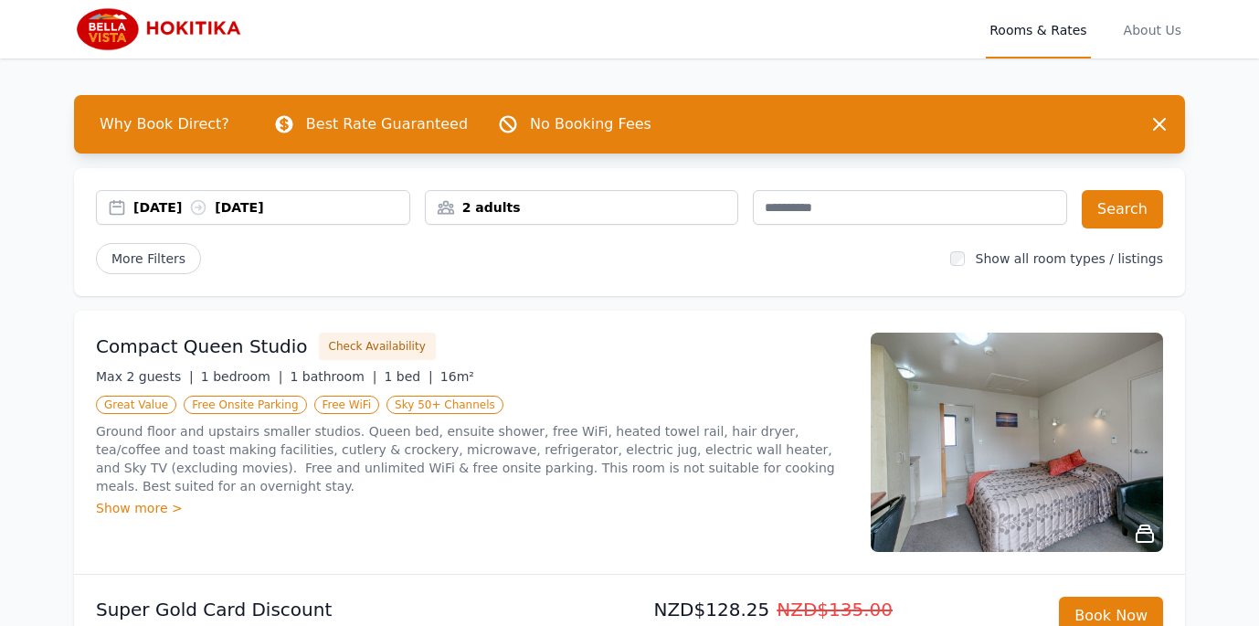 This screenshot has height=626, width=1259. I want to click on p: Best Rate Guaranteed, so click(387, 124).